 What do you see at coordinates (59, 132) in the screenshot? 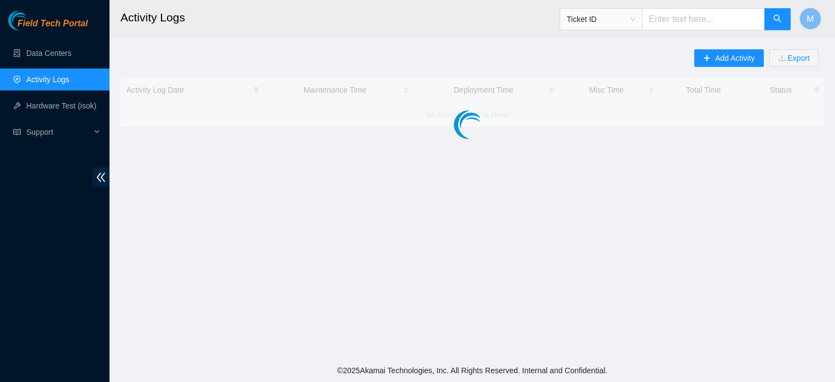
I see `span: Support` at bounding box center [59, 132].